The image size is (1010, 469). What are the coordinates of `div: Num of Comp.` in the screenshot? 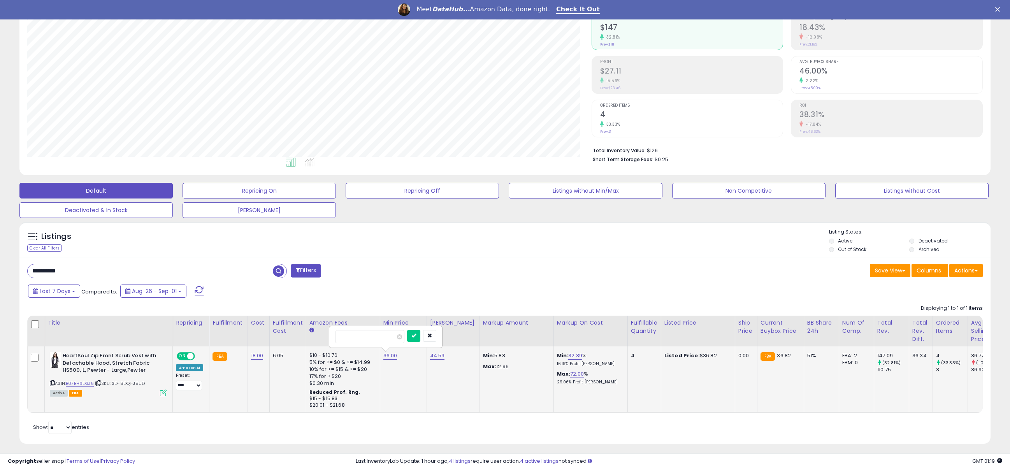 It's located at (856, 327).